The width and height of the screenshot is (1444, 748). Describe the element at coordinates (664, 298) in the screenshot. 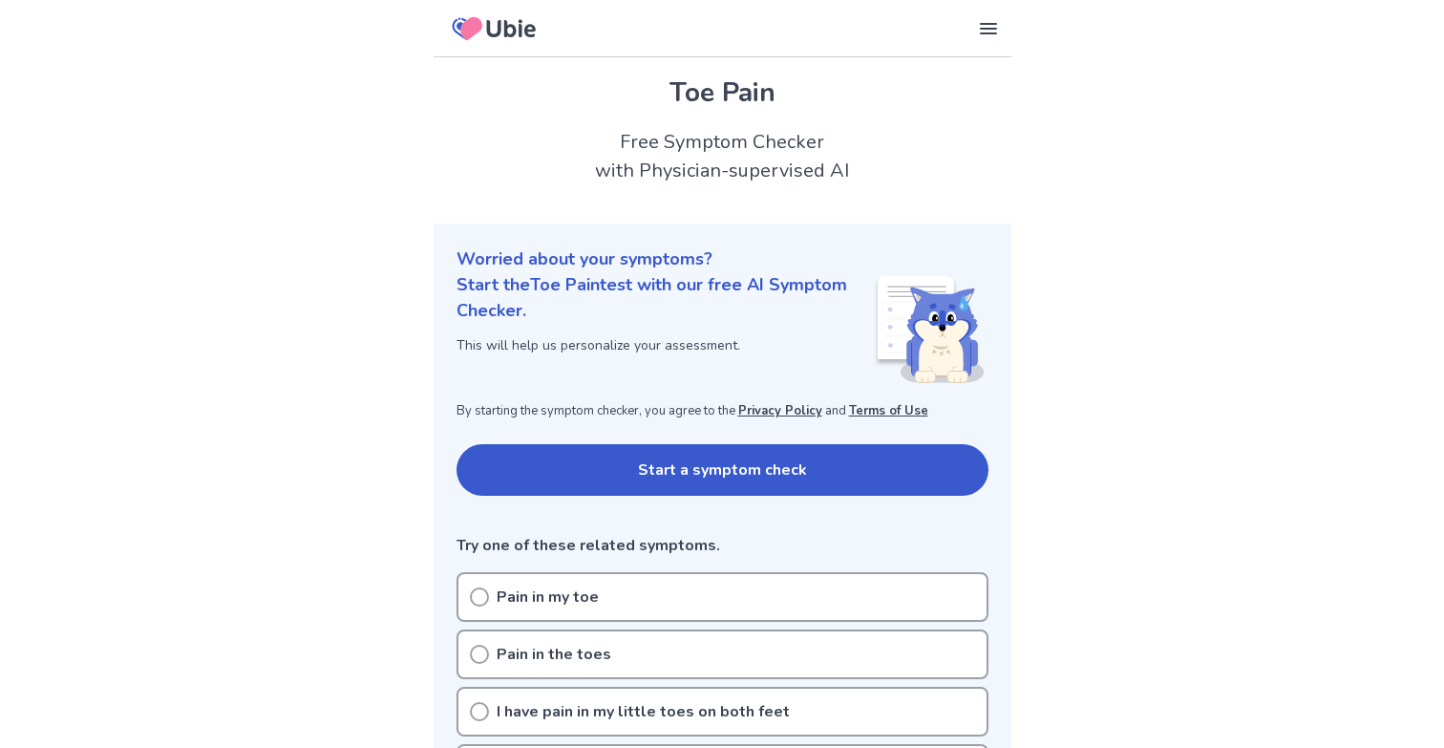

I see `p: Start the Toe Pain test with our free AI Symptom Checker.` at that location.